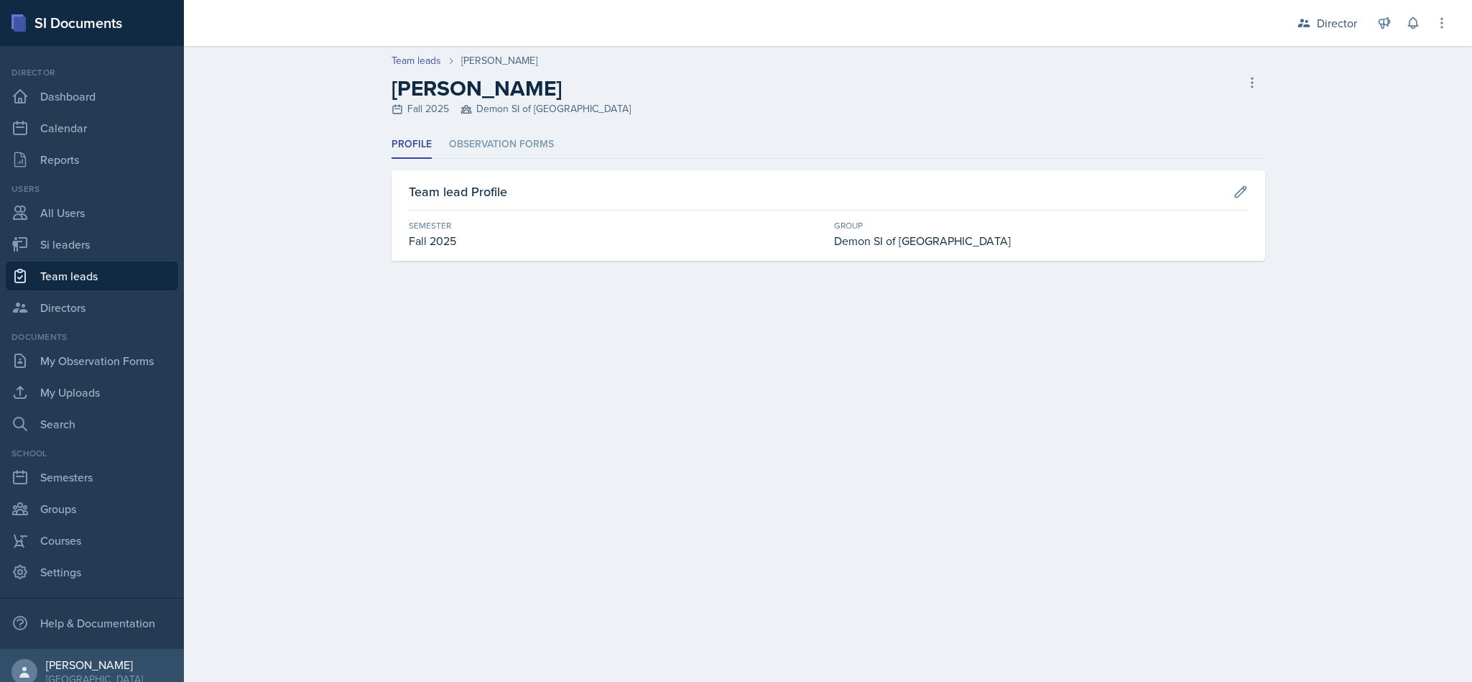 This screenshot has height=682, width=1472. I want to click on a: Semesters, so click(92, 477).